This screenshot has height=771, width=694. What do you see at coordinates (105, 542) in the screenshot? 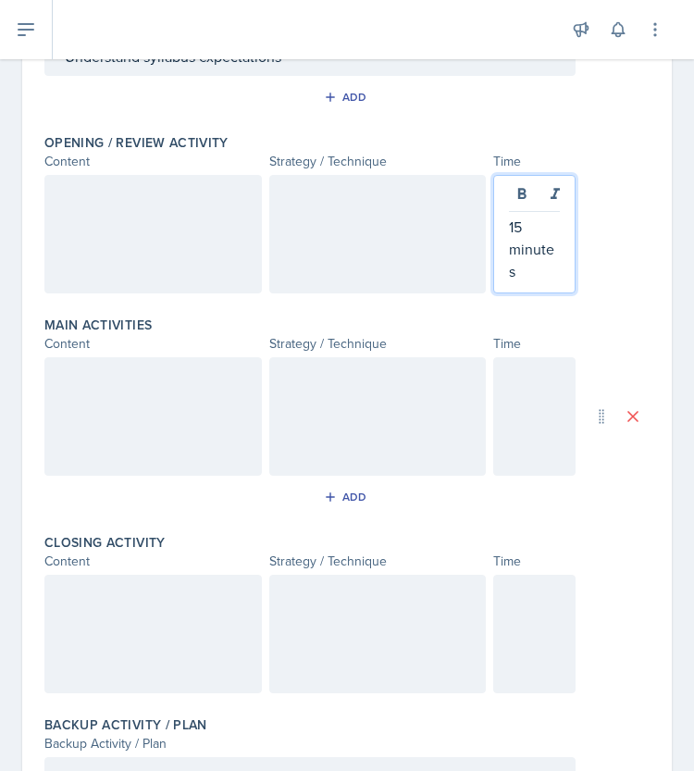
I see `label: Closing Activity` at bounding box center [105, 542].